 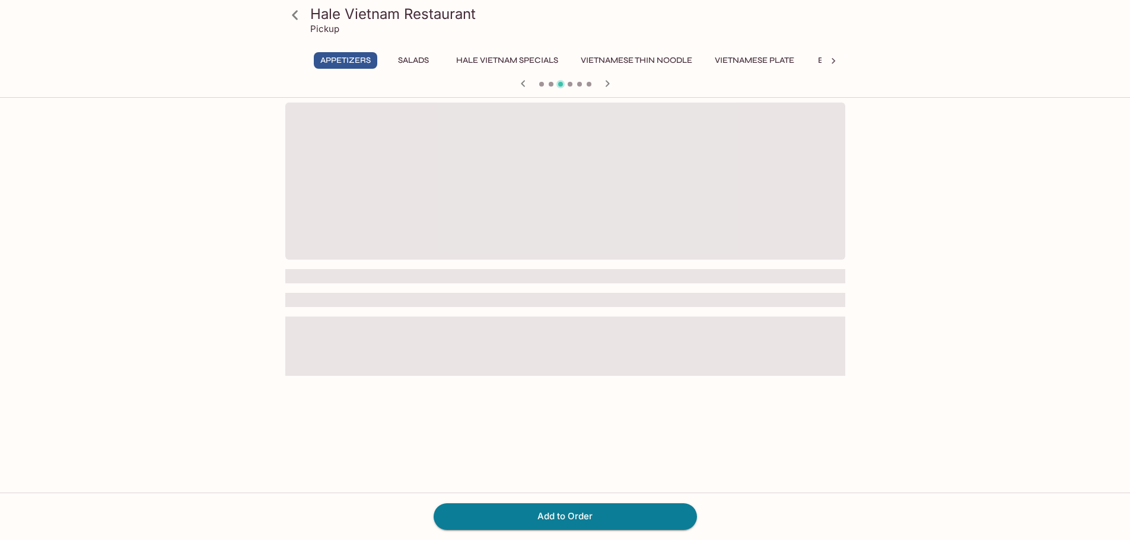 What do you see at coordinates (507, 60) in the screenshot?
I see `button: Hale Vietnam Specials` at bounding box center [507, 60].